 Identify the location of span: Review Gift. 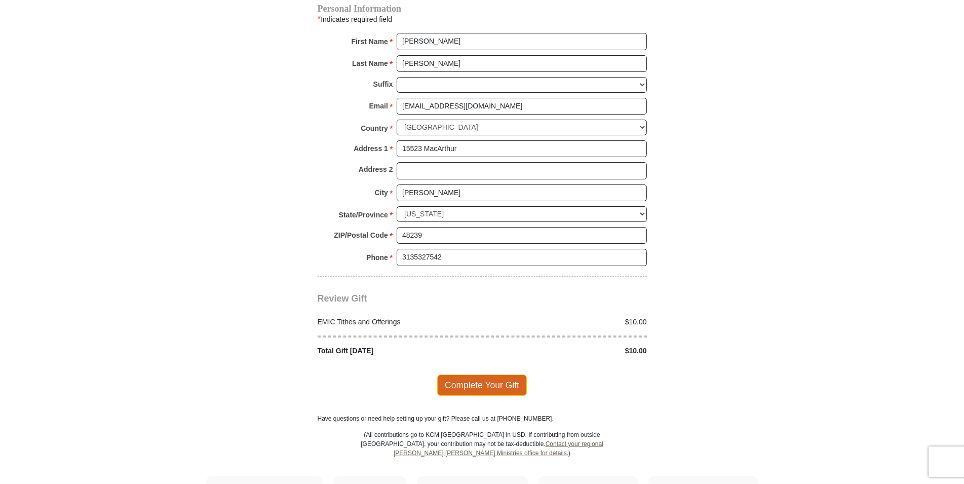
(343, 298).